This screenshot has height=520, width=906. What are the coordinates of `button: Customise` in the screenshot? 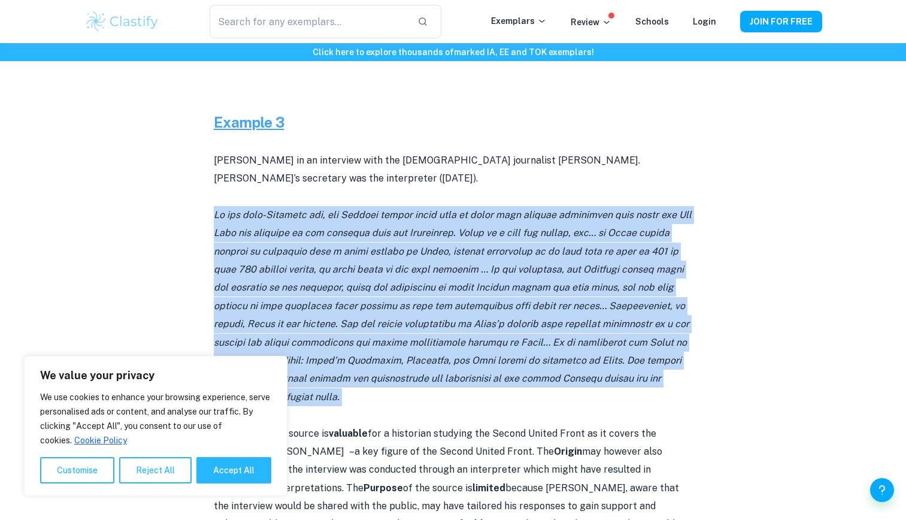 It's located at (77, 470).